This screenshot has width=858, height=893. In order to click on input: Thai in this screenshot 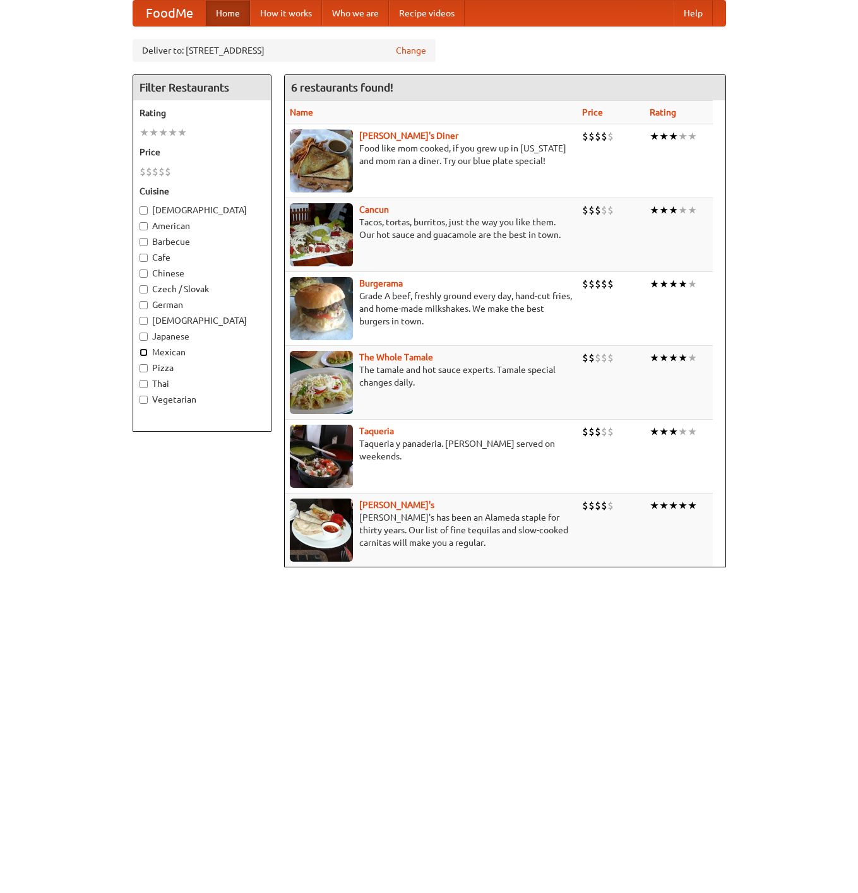, I will do `click(143, 384)`.